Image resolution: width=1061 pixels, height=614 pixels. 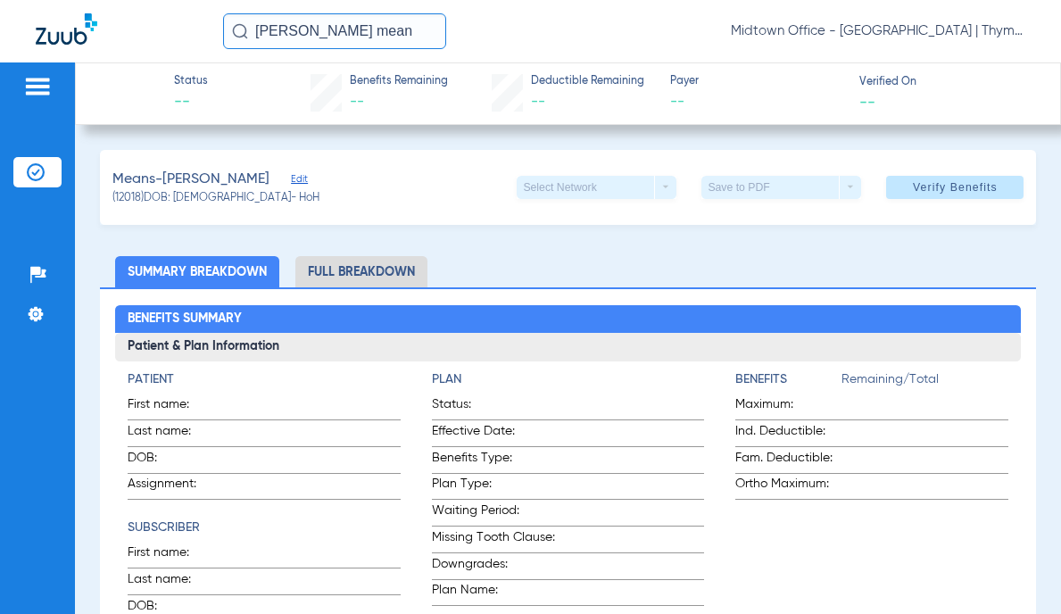 I want to click on h4: Benefits, so click(x=788, y=379).